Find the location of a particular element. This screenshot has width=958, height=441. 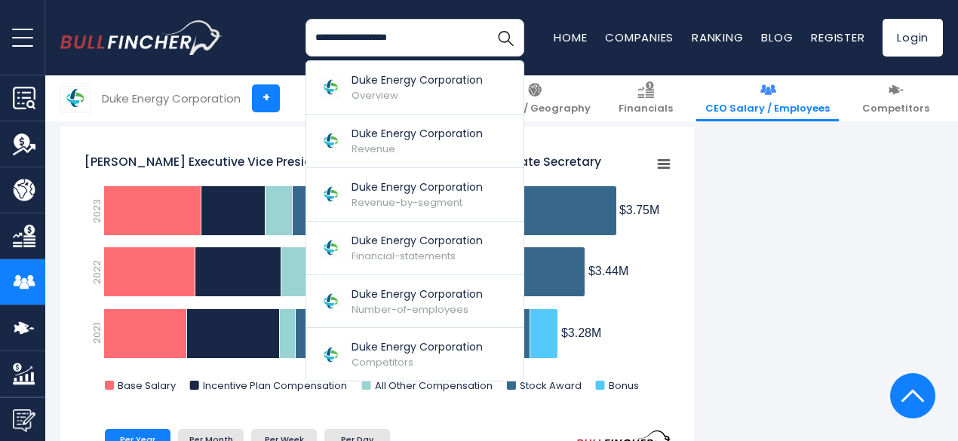

a: Register is located at coordinates (837, 37).